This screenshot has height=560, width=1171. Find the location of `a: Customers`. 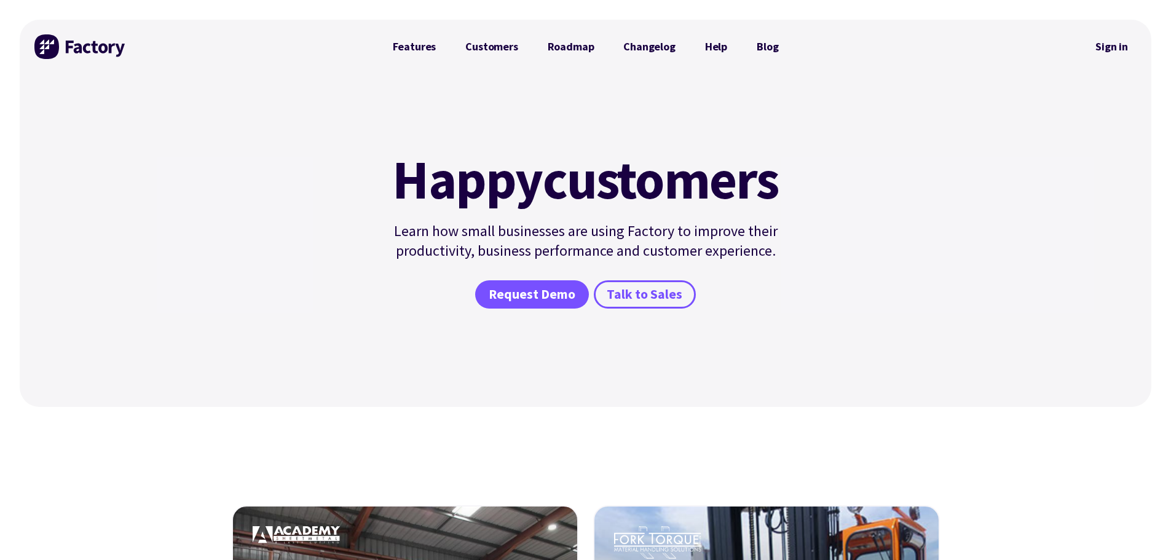

a: Customers is located at coordinates (491, 47).